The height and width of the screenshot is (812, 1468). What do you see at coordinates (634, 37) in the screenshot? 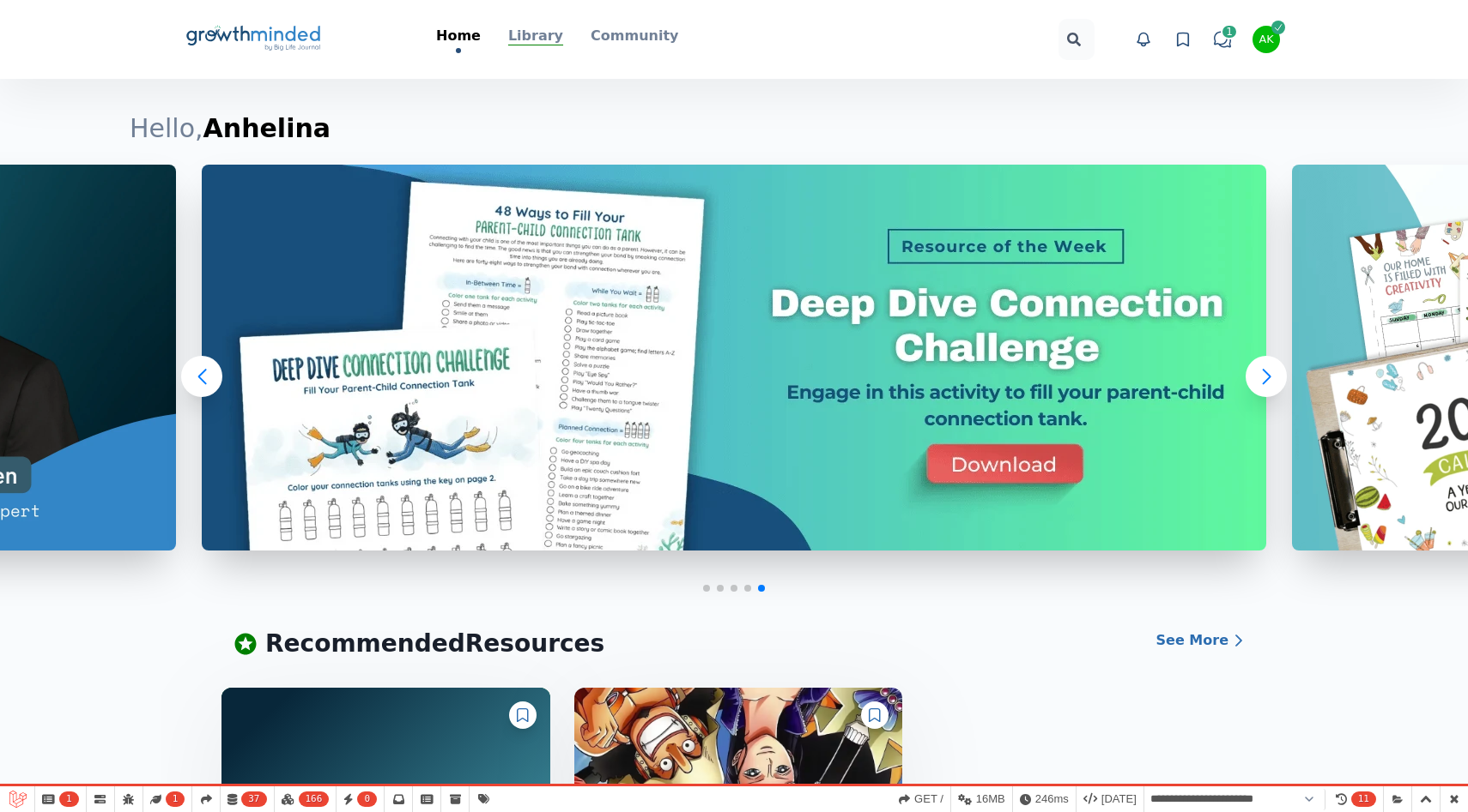
I see `a: Community` at bounding box center [634, 37].